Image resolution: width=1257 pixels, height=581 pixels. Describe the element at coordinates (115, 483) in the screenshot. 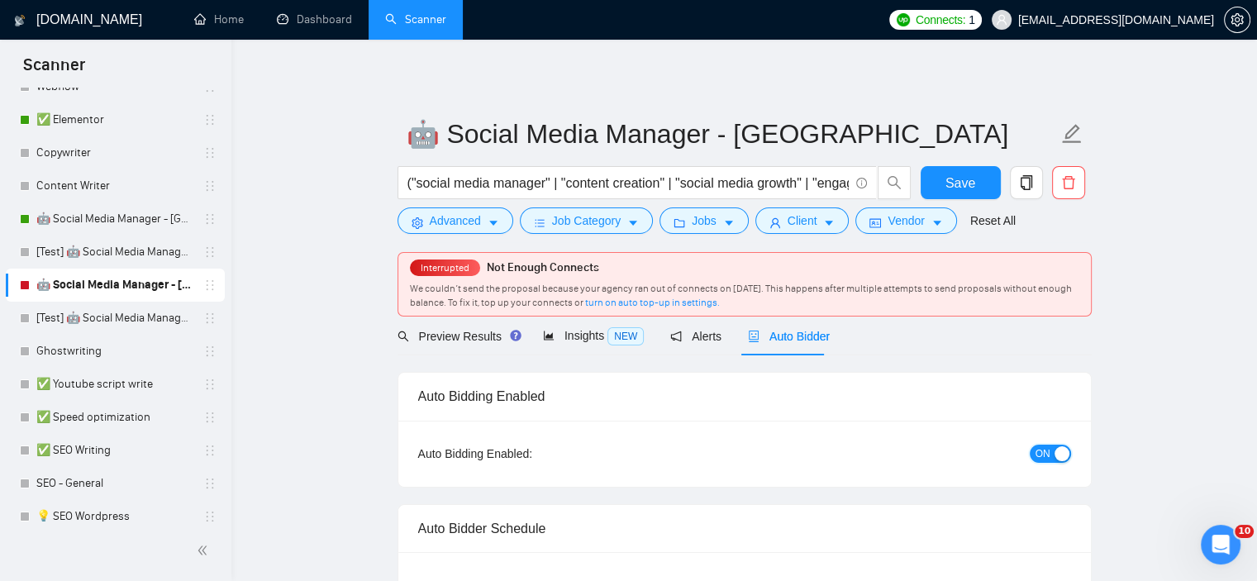

I see `a: SEO - General` at that location.